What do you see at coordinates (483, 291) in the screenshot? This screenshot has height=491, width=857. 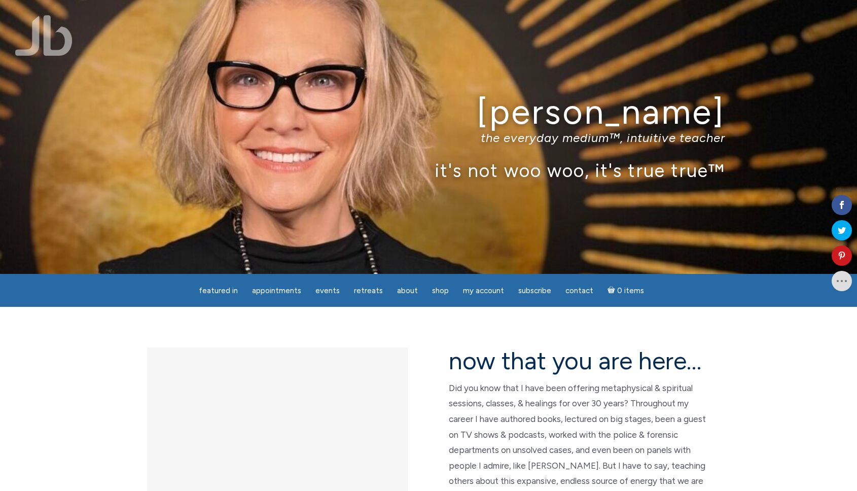 I see `span: My Account` at bounding box center [483, 291].